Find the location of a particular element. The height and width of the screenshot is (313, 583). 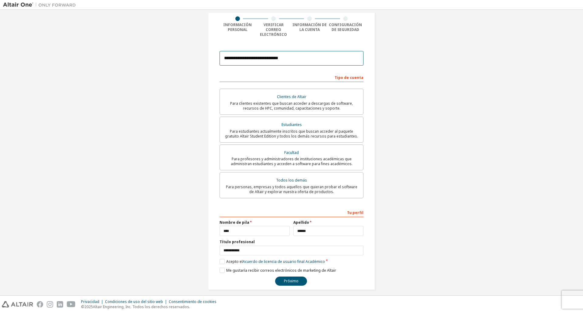

font: Información personal is located at coordinates (238, 27).